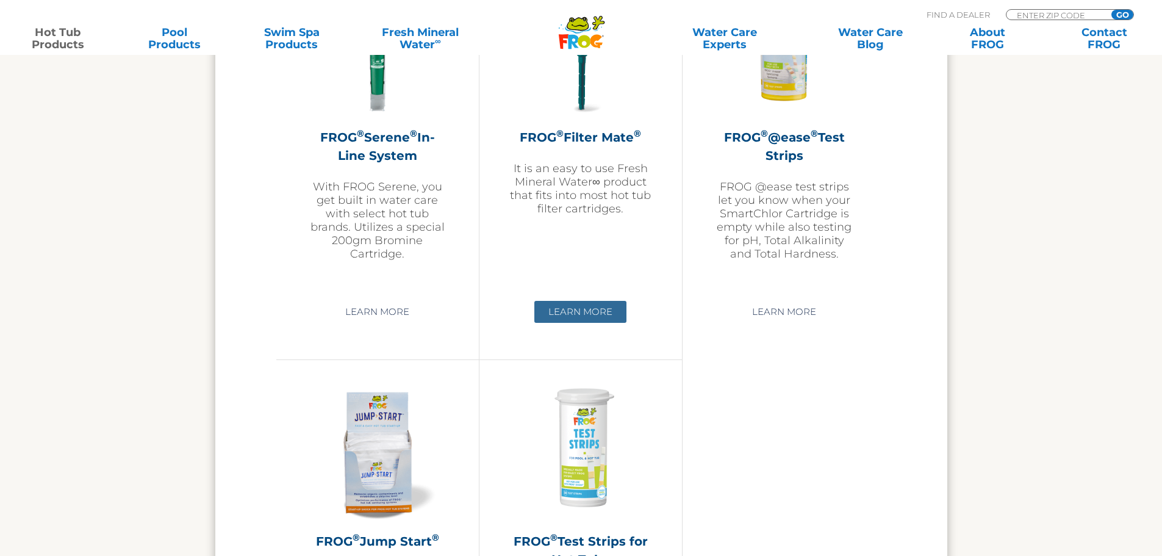 Image resolution: width=1162 pixels, height=556 pixels. I want to click on h2: FROG Jump Start, so click(378, 541).